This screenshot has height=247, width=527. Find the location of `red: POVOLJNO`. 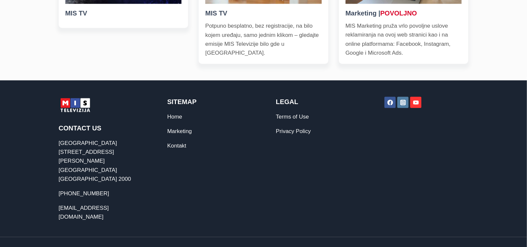

red: POVOLJNO is located at coordinates (398, 13).